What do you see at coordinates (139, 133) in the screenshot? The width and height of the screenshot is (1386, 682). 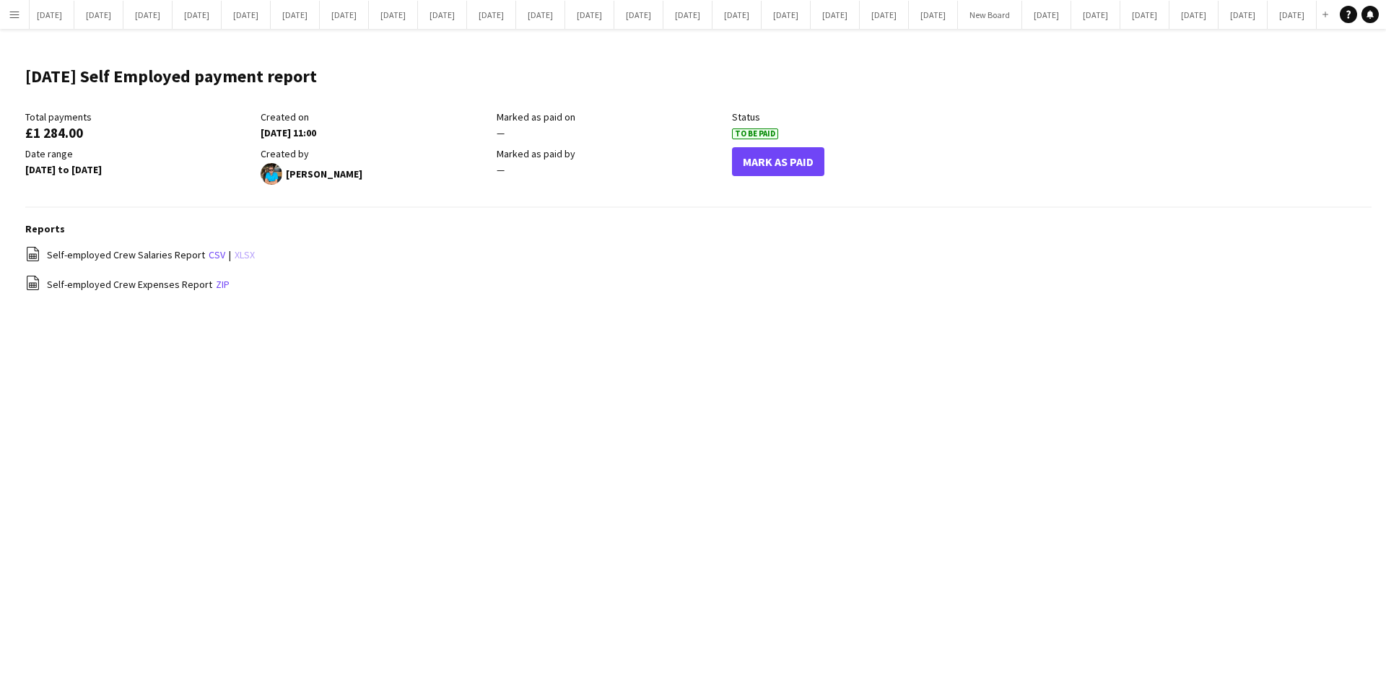 I see `div: £1 284.00` at bounding box center [139, 133].